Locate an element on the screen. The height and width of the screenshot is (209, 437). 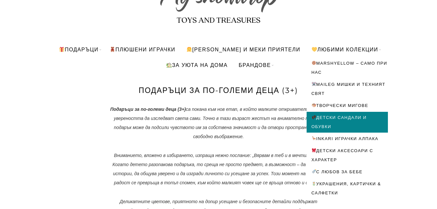
a: Любими Колекции is located at coordinates (345, 49).